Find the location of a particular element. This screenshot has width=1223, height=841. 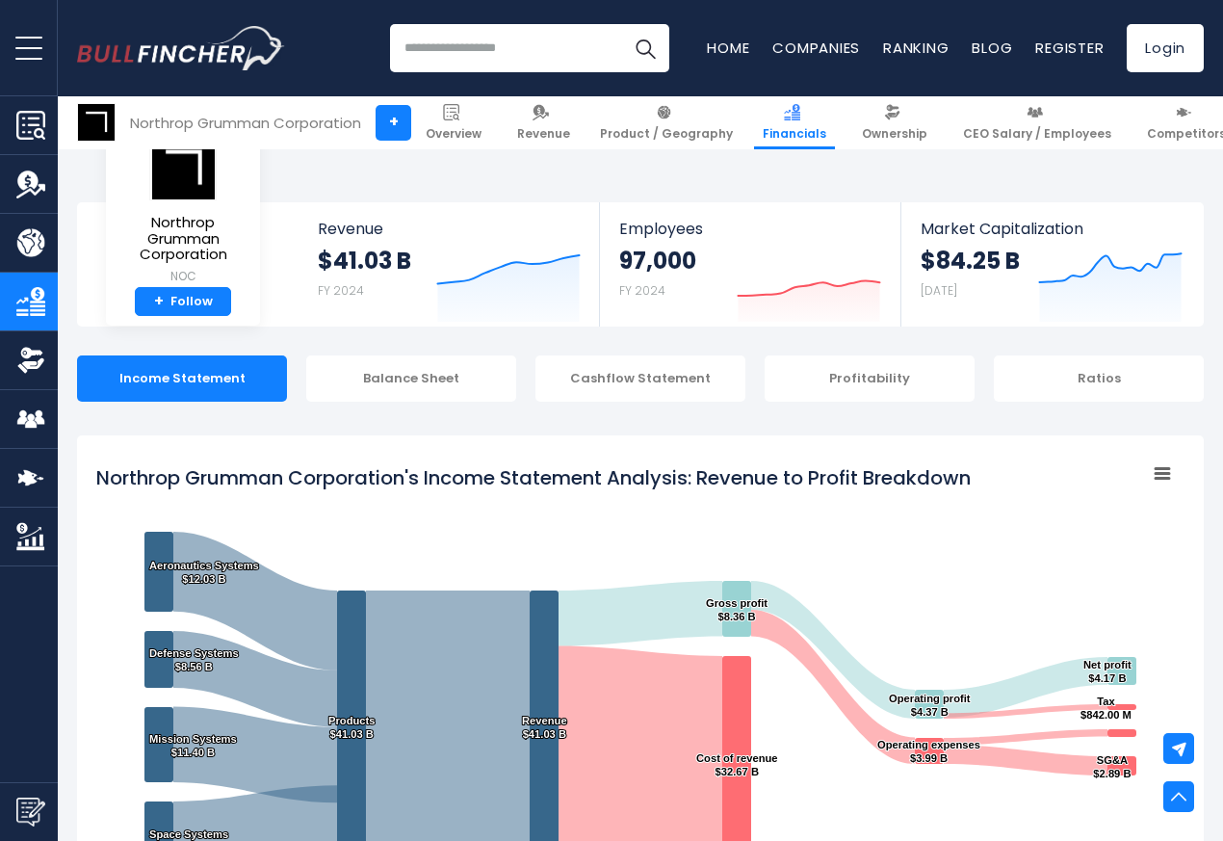

text: Tax $842.00 M is located at coordinates (1105, 708).